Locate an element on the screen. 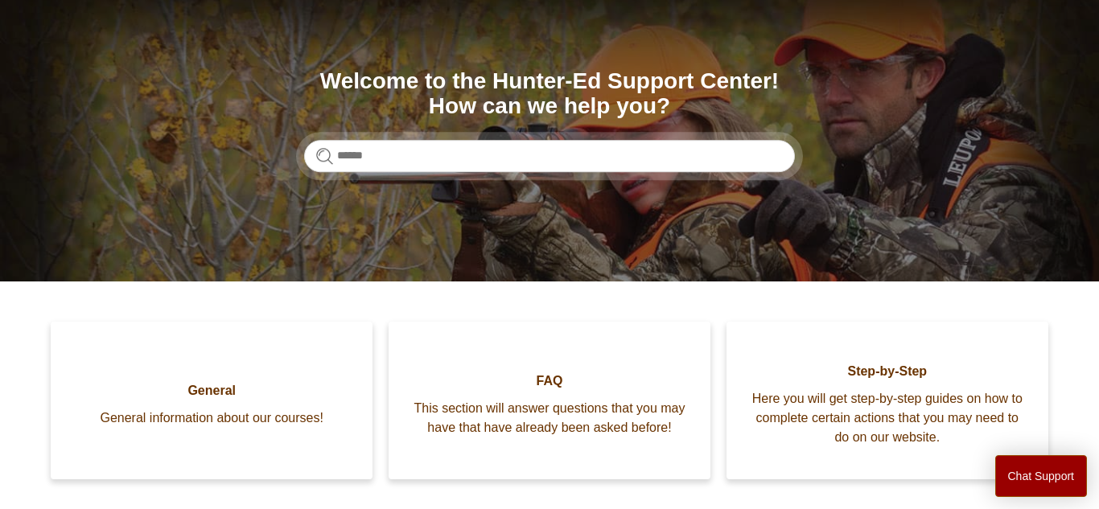 The width and height of the screenshot is (1099, 509). a: General General information about our courses! is located at coordinates (212, 401).